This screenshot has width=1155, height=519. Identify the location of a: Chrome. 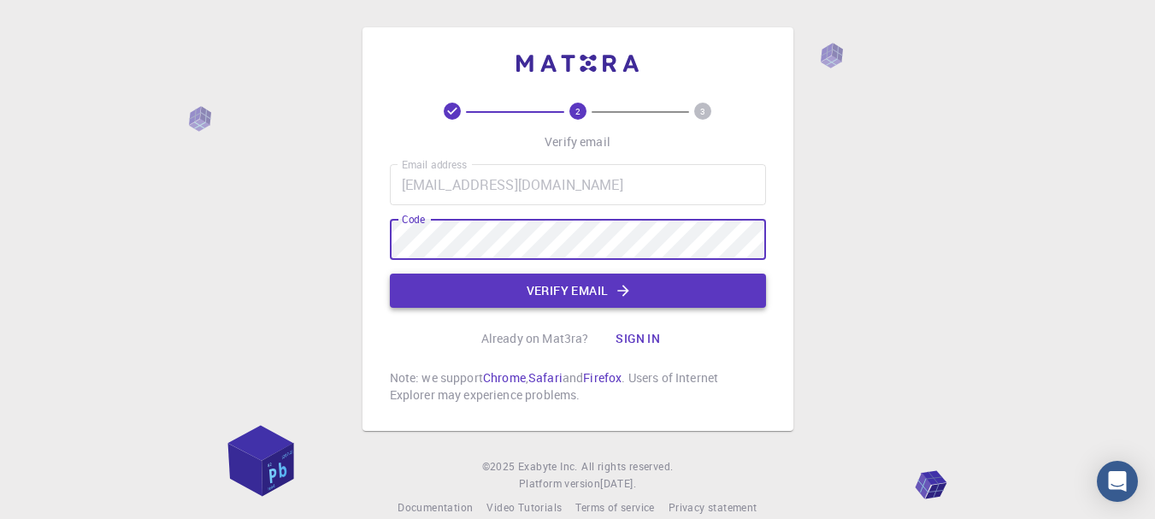
(505, 377).